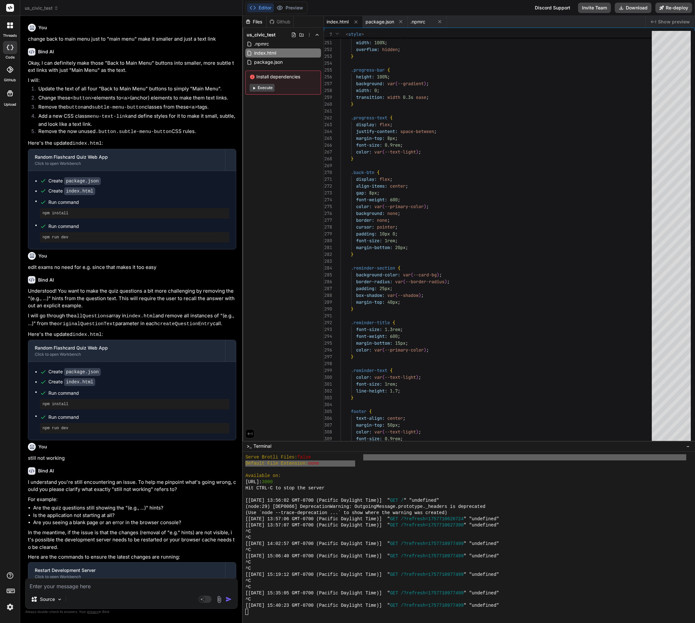  Describe the element at coordinates (372, 391) in the screenshot. I see `span: line-height:` at that location.